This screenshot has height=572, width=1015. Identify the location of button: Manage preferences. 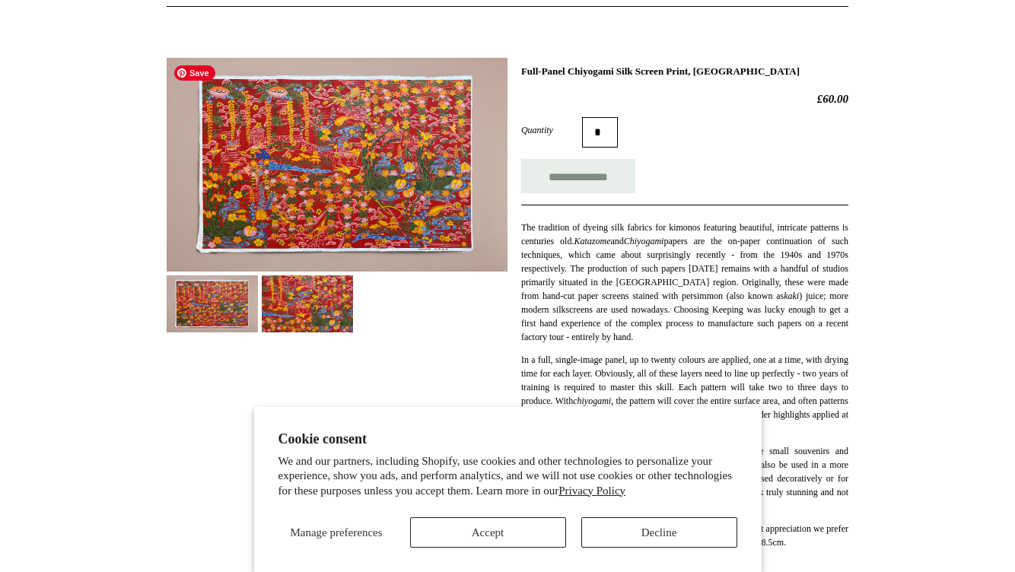
(336, 532).